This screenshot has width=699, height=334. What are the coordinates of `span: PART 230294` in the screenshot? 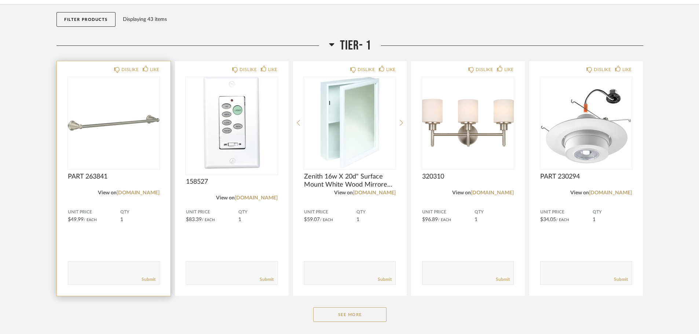 It's located at (586, 177).